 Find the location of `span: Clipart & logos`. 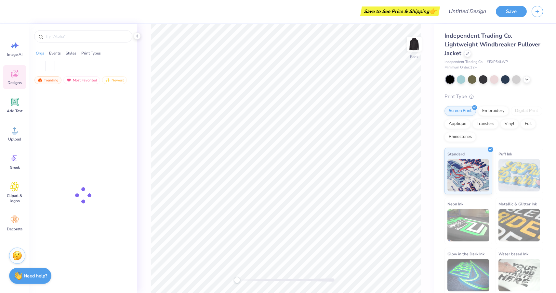

span: Clipart & logos is located at coordinates (15, 199).